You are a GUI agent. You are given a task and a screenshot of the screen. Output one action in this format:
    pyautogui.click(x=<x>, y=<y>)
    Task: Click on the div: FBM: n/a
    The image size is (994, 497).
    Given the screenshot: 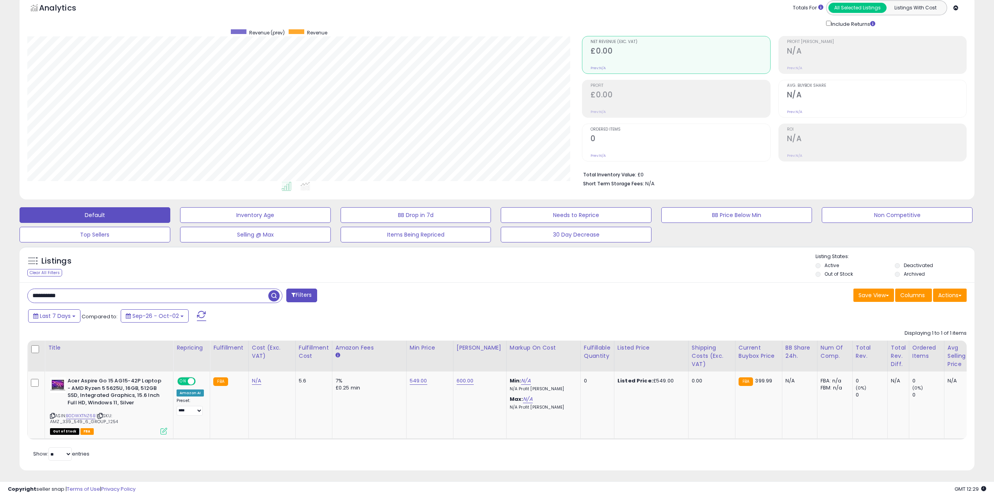 What is the action you would take?
    pyautogui.click(x=834, y=388)
    